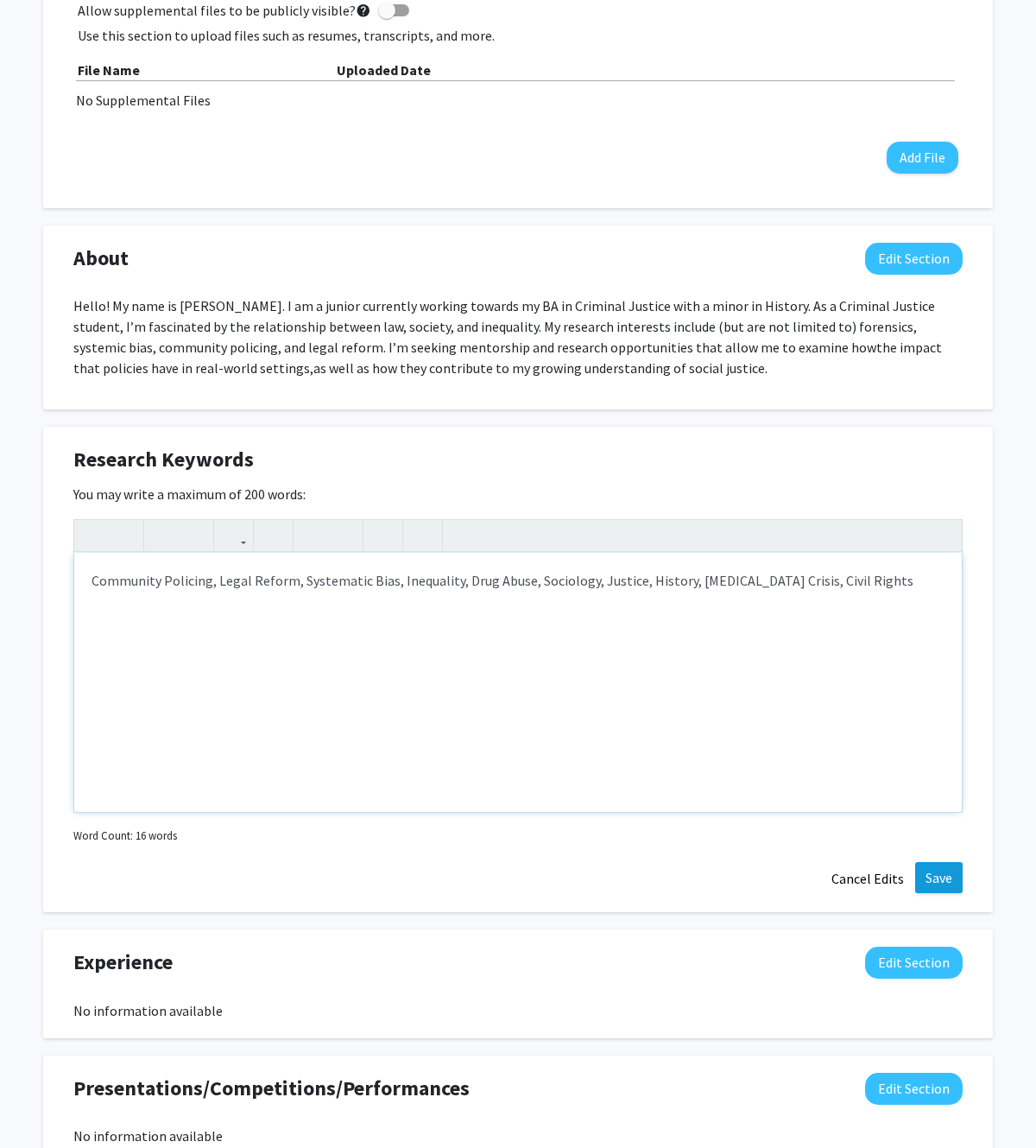  Describe the element at coordinates (93, 534) in the screenshot. I see `button: Strong (Ctrl + B)` at that location.